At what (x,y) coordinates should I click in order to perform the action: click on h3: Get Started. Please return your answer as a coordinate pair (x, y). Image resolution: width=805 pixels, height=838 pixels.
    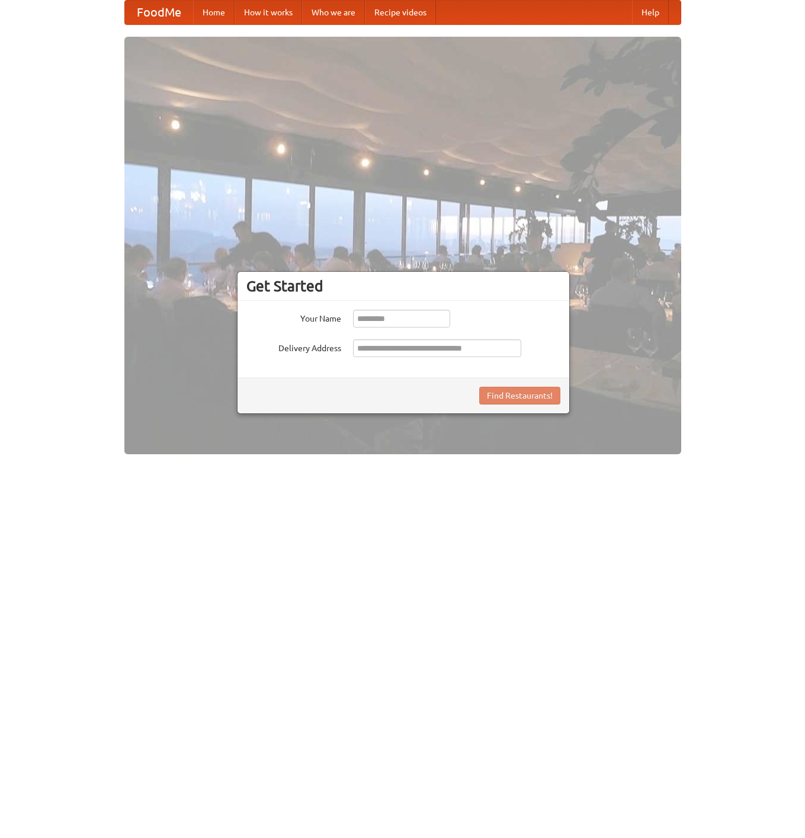
    Looking at the image, I should click on (403, 286).